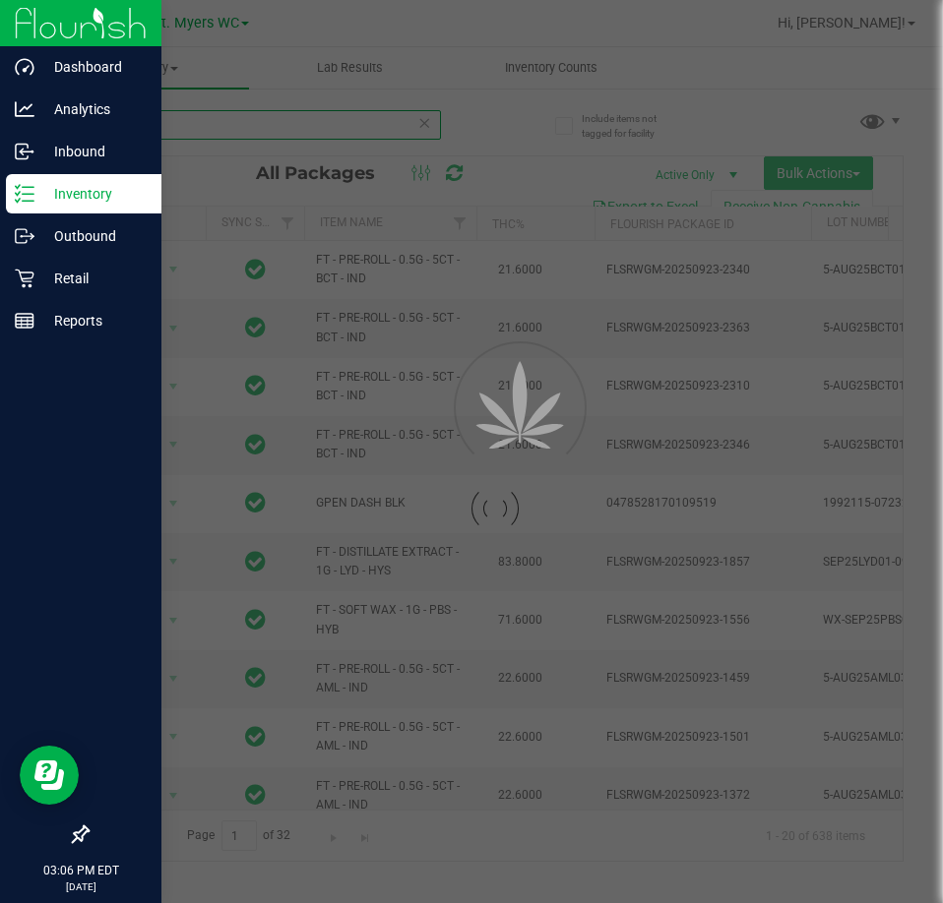  I want to click on p: Dashboard, so click(93, 67).